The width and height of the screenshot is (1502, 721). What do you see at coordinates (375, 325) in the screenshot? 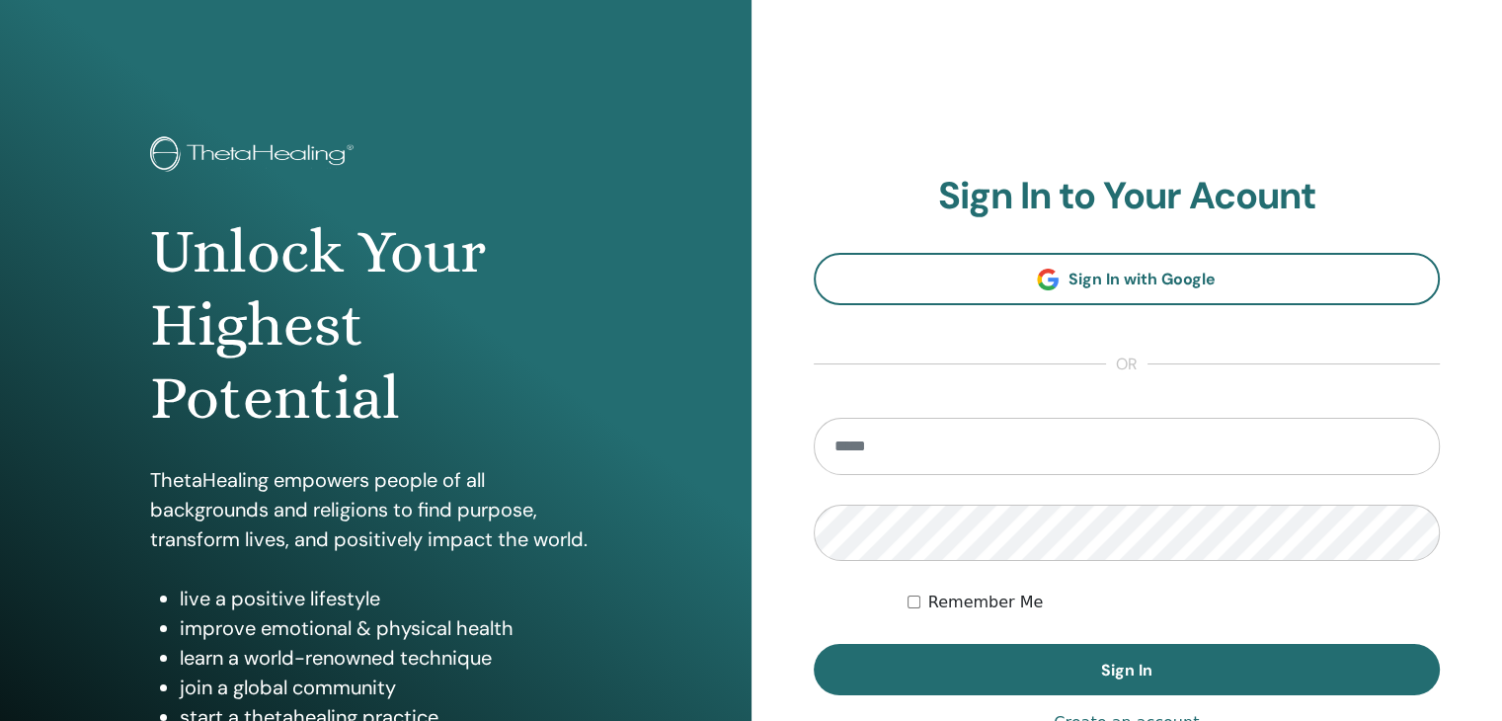
I see `h1: Unlock Your Highest Potential` at bounding box center [375, 325].